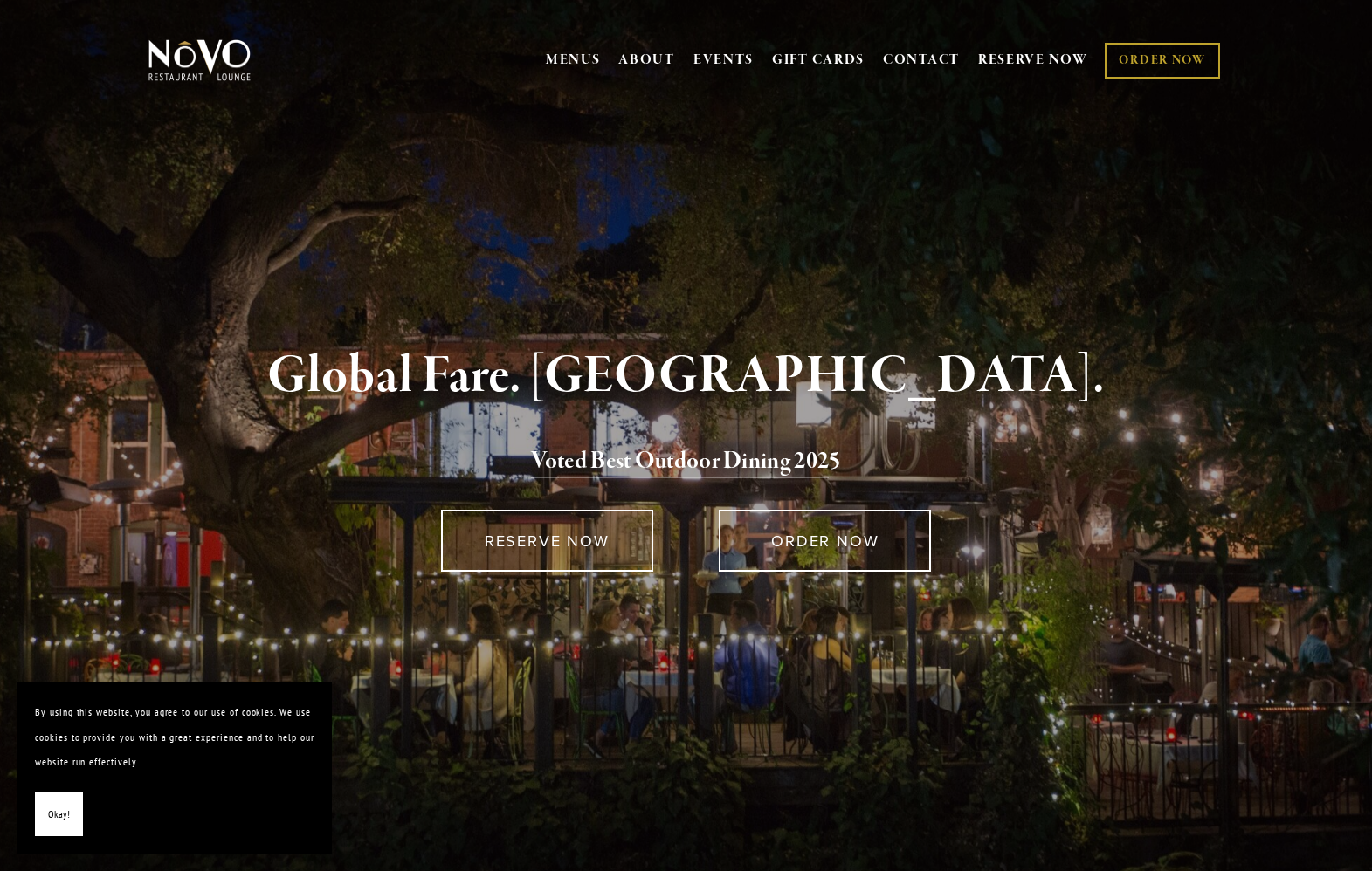 The height and width of the screenshot is (871, 1372). What do you see at coordinates (199, 61) in the screenshot?
I see `img: Novo Restaurant &amp; Lounge` at bounding box center [199, 61].